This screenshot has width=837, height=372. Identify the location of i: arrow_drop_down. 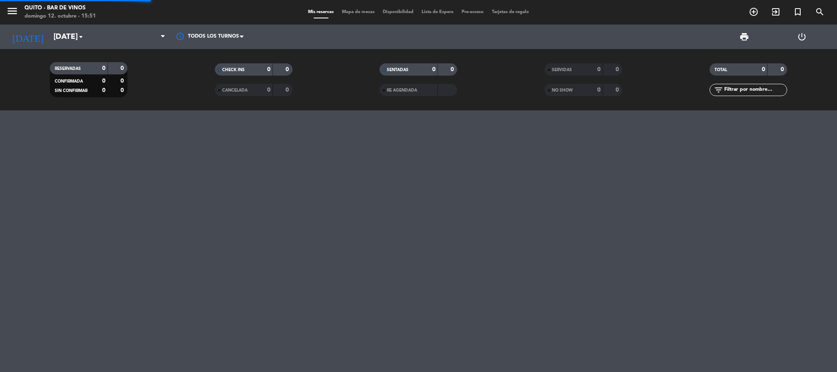
(81, 37).